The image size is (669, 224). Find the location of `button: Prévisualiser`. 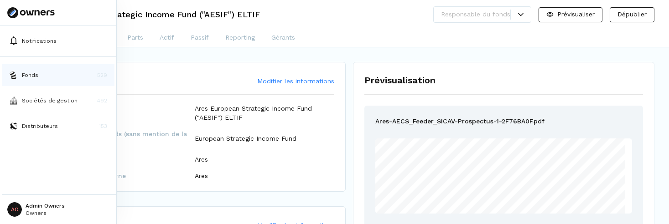

button: Prévisualiser is located at coordinates (571, 15).